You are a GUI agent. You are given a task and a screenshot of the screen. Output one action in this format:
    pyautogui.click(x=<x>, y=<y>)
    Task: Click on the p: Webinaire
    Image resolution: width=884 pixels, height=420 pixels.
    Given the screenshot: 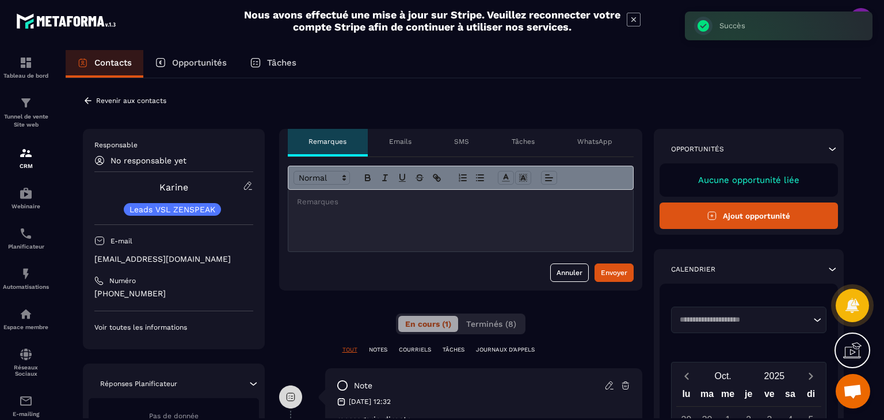 What is the action you would take?
    pyautogui.click(x=26, y=206)
    